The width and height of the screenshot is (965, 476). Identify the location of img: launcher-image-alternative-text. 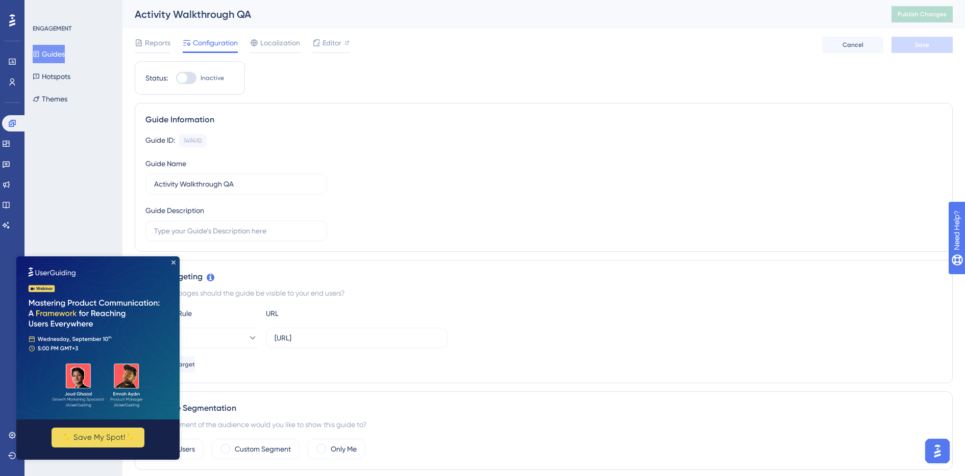
(15, 15).